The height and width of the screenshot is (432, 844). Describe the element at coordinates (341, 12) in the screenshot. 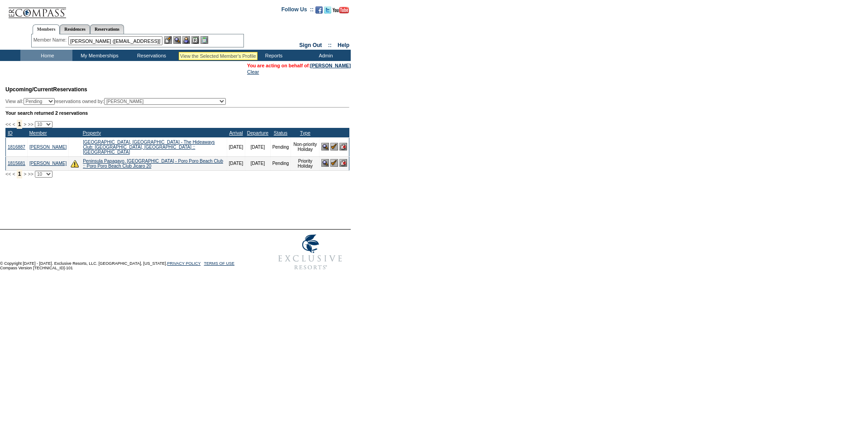

I see `a: Subscribe to our YouTube Channel` at that location.